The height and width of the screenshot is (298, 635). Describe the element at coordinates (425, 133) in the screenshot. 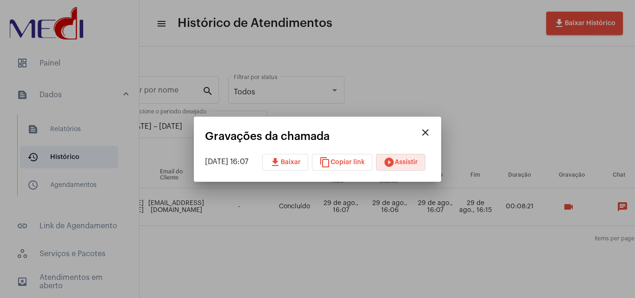

I see `mat-icon: close` at that location.